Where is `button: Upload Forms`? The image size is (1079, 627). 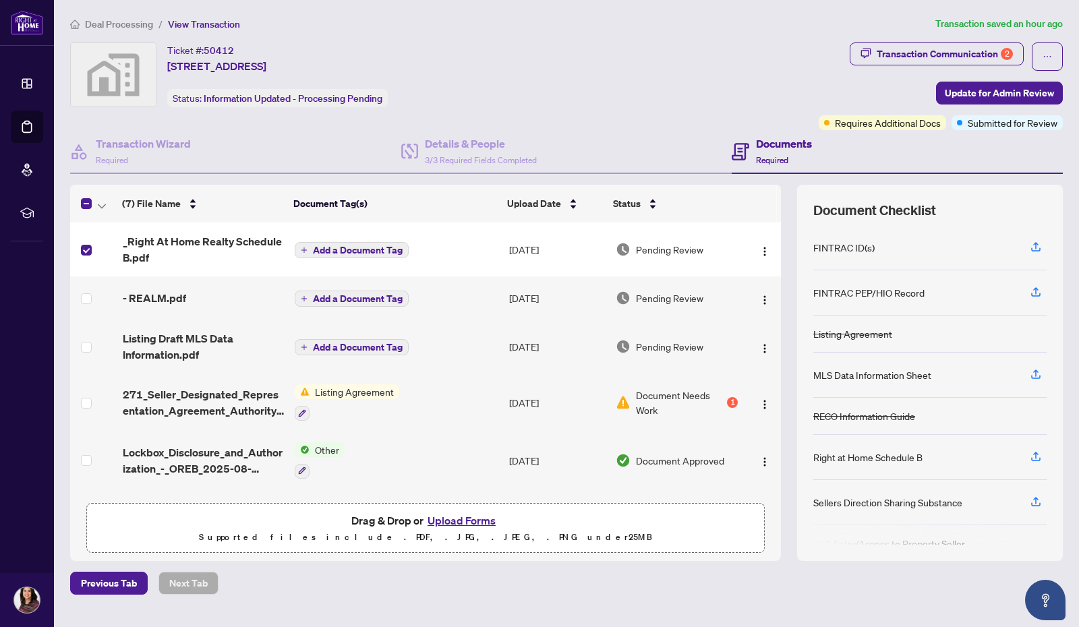
button: Upload Forms is located at coordinates (461, 521).